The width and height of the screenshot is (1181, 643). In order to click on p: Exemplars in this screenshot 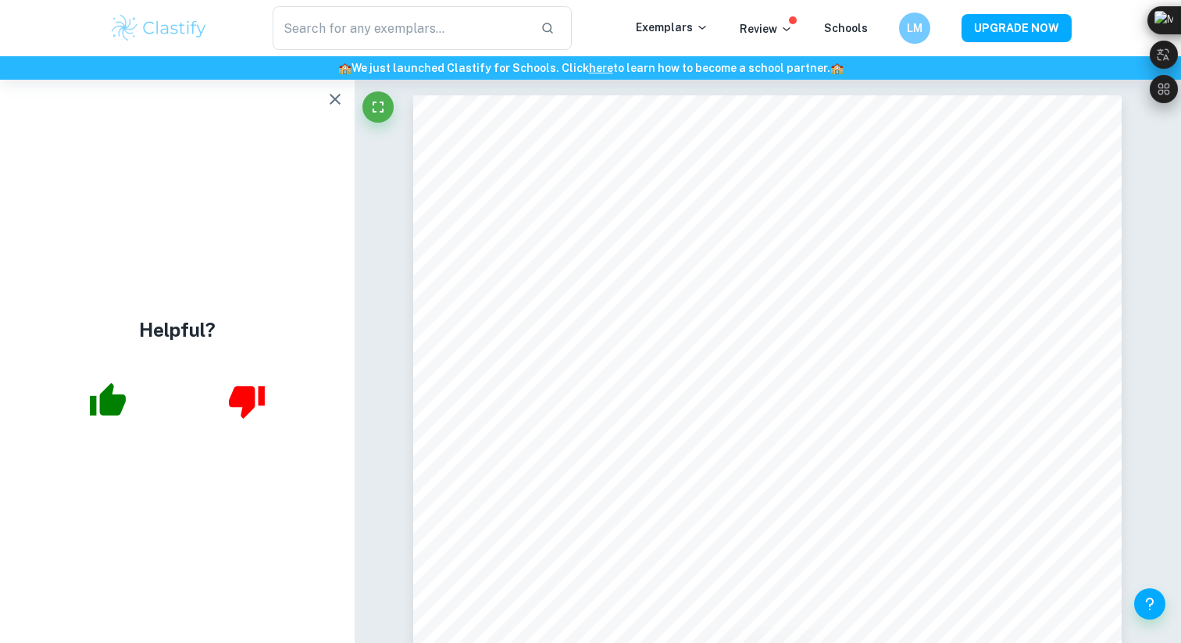, I will do `click(672, 27)`.